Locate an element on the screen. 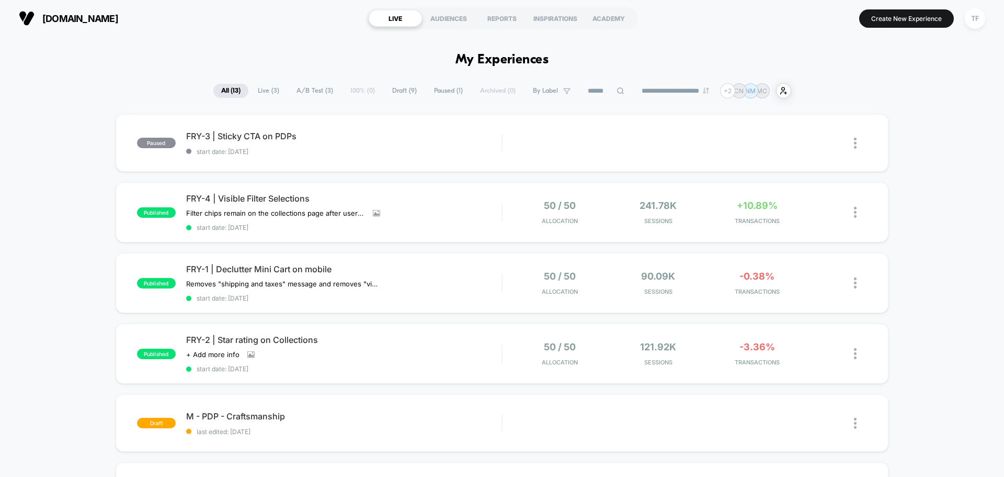 This screenshot has height=477, width=1004. span: + Add more info is located at coordinates (213, 354).